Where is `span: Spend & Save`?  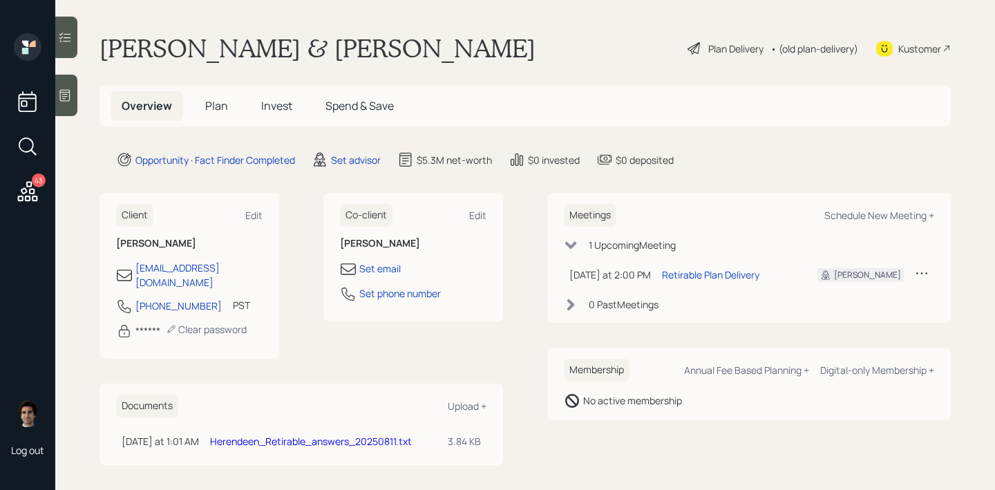
span: Spend & Save is located at coordinates (359, 106).